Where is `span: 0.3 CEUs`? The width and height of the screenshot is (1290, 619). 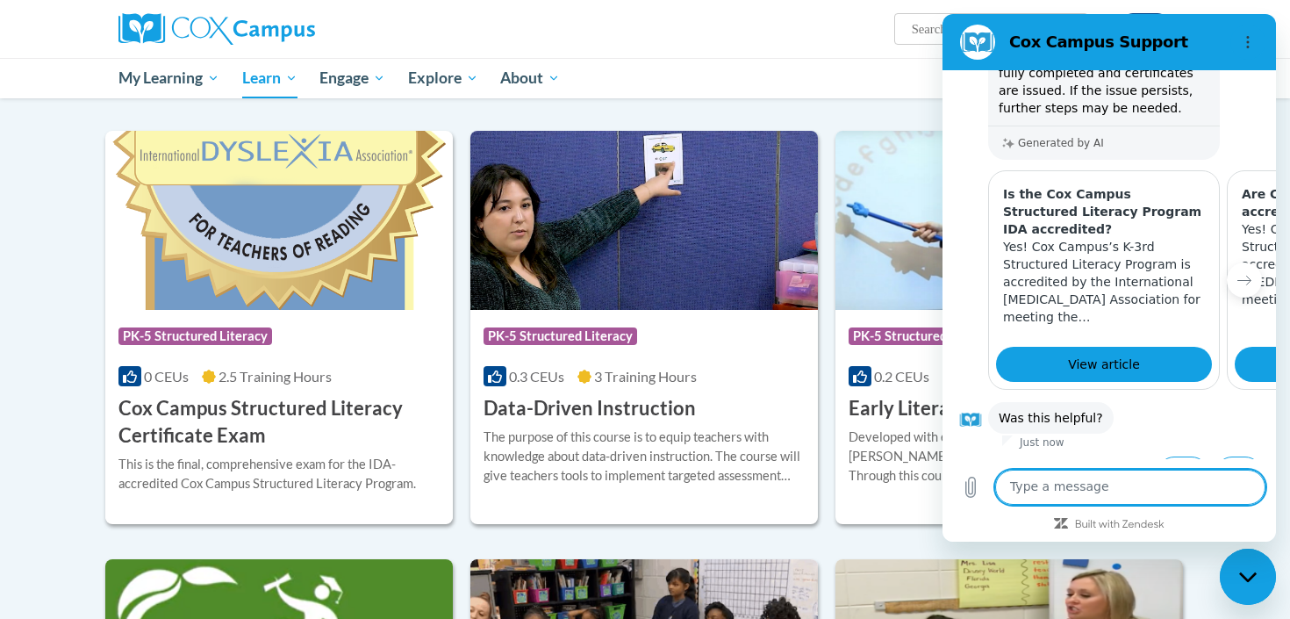 span: 0.3 CEUs is located at coordinates (536, 376).